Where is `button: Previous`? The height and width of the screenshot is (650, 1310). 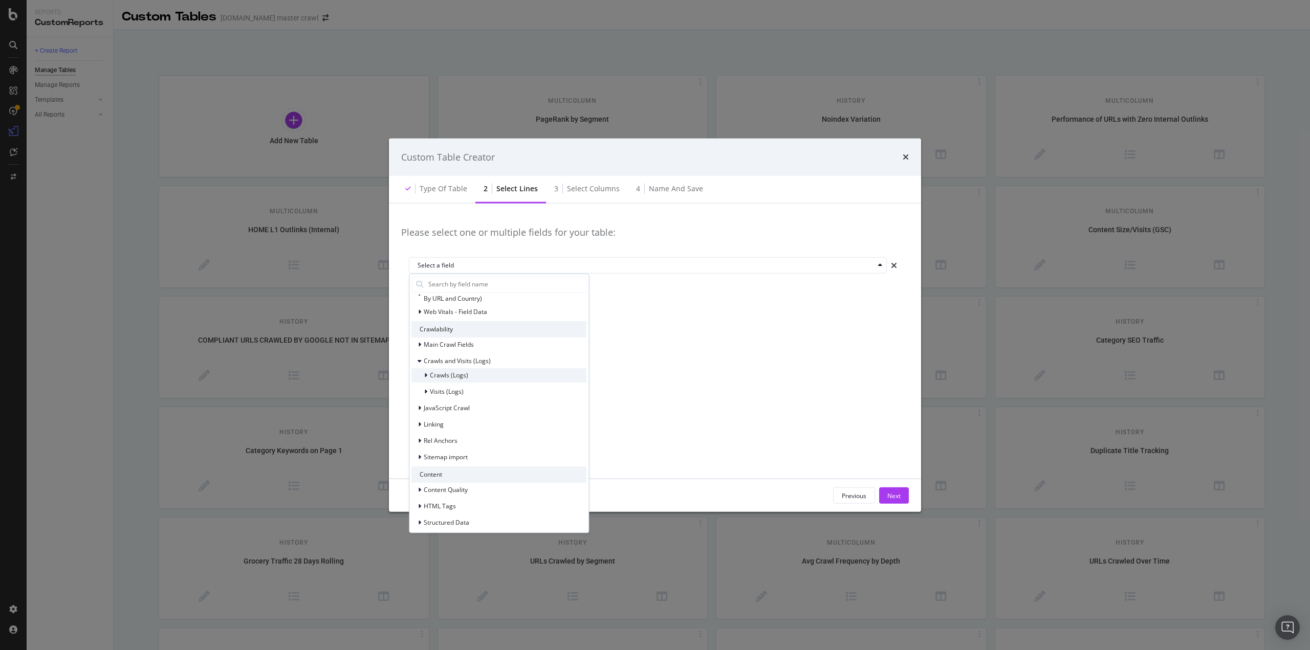 button: Previous is located at coordinates (854, 496).